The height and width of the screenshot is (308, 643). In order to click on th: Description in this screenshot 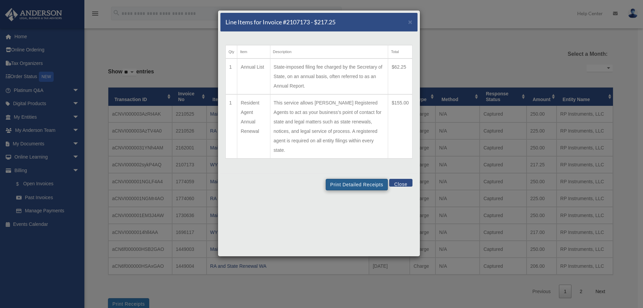, I will do `click(329, 52)`.